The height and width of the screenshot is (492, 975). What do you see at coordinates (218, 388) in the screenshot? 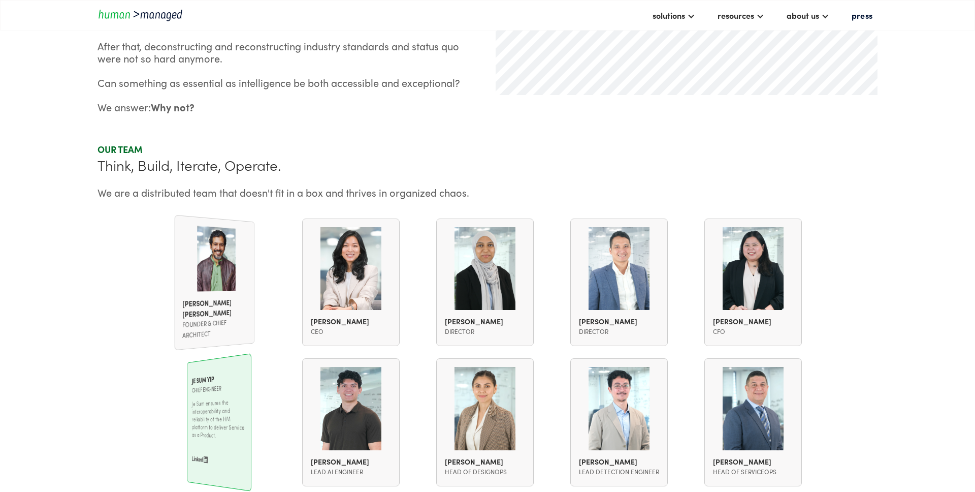
I see `div: Chief Engineer` at bounding box center [218, 388].